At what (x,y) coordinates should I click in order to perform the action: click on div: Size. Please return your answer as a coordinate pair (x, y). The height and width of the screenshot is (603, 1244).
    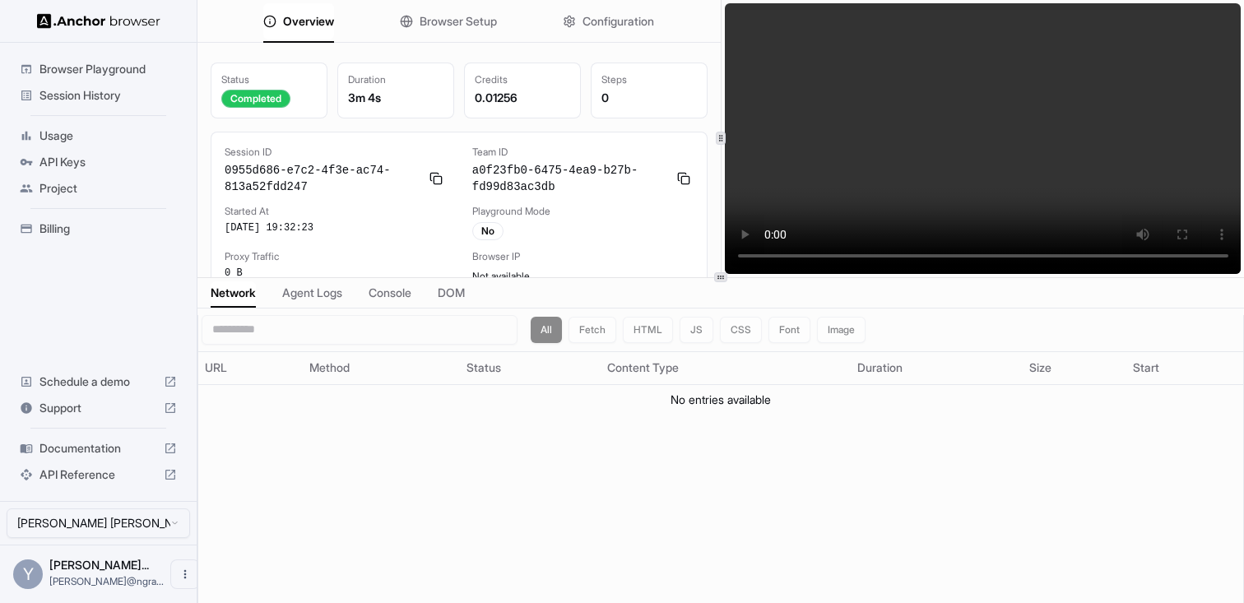
    Looking at the image, I should click on (1075, 368).